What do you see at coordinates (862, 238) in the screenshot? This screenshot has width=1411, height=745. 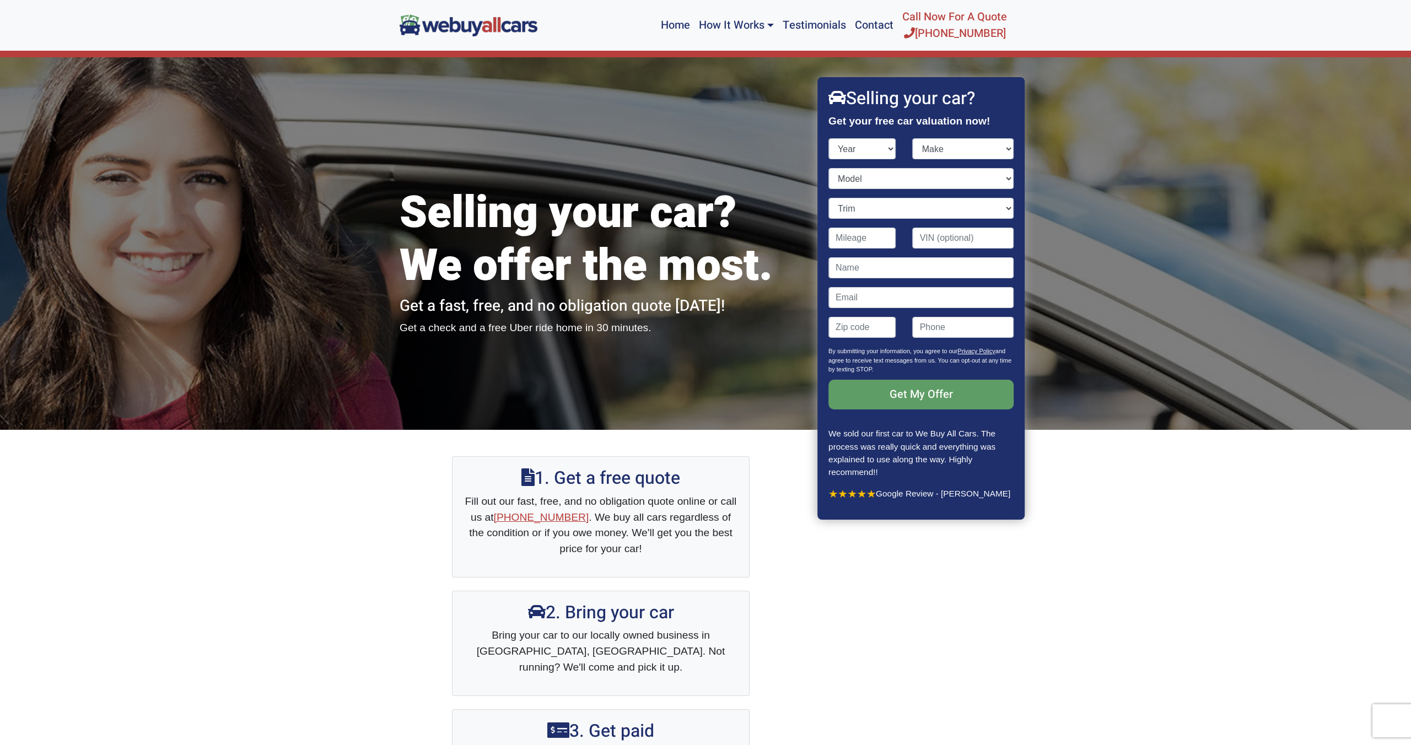 I see `input: Mileage` at bounding box center [862, 238].